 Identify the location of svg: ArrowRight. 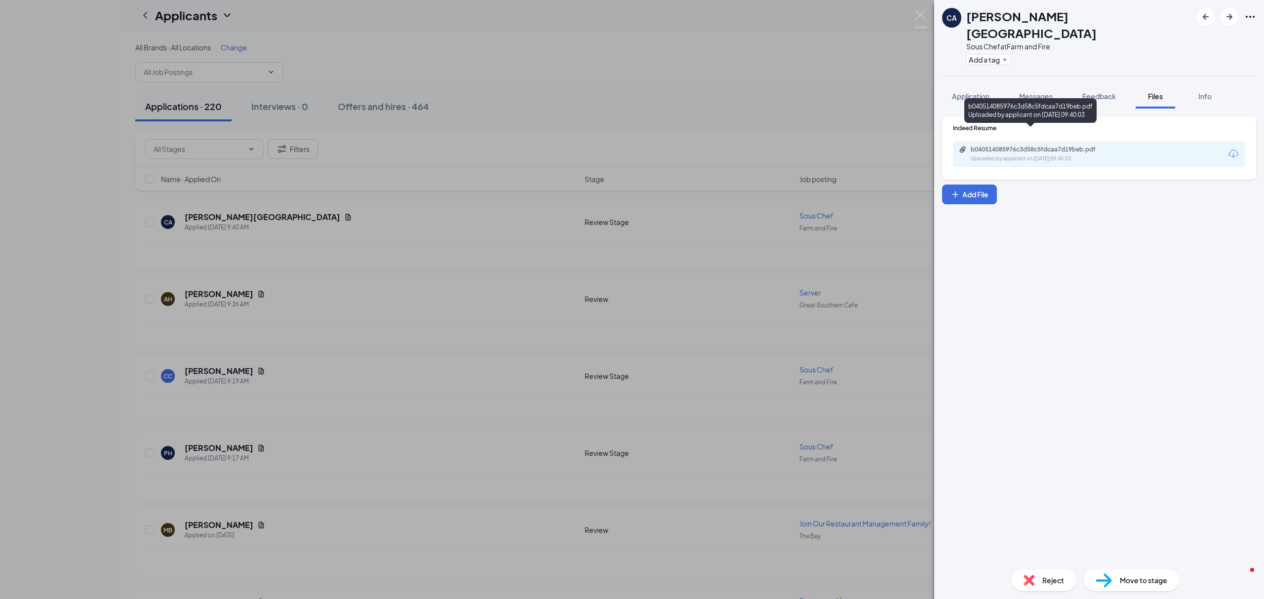
(1229, 17).